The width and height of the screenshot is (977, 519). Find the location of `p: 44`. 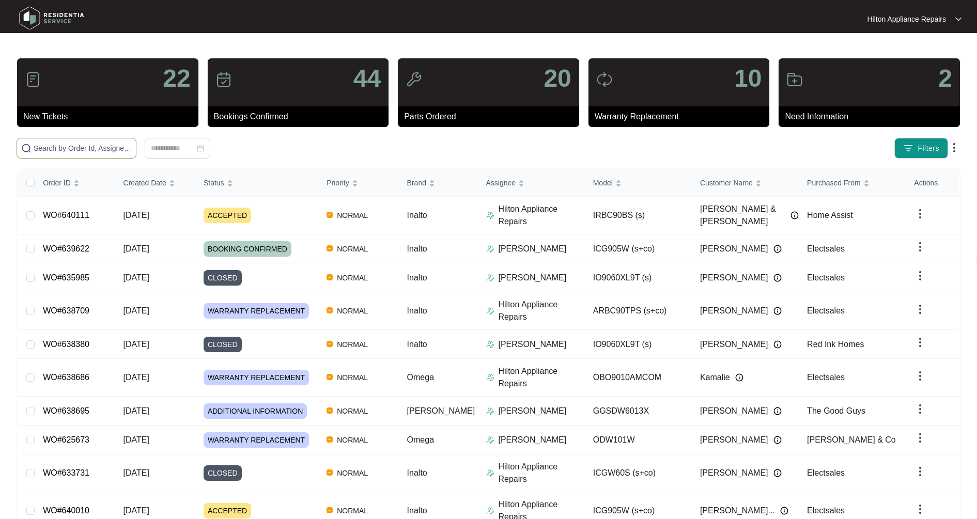

p: 44 is located at coordinates (367, 79).